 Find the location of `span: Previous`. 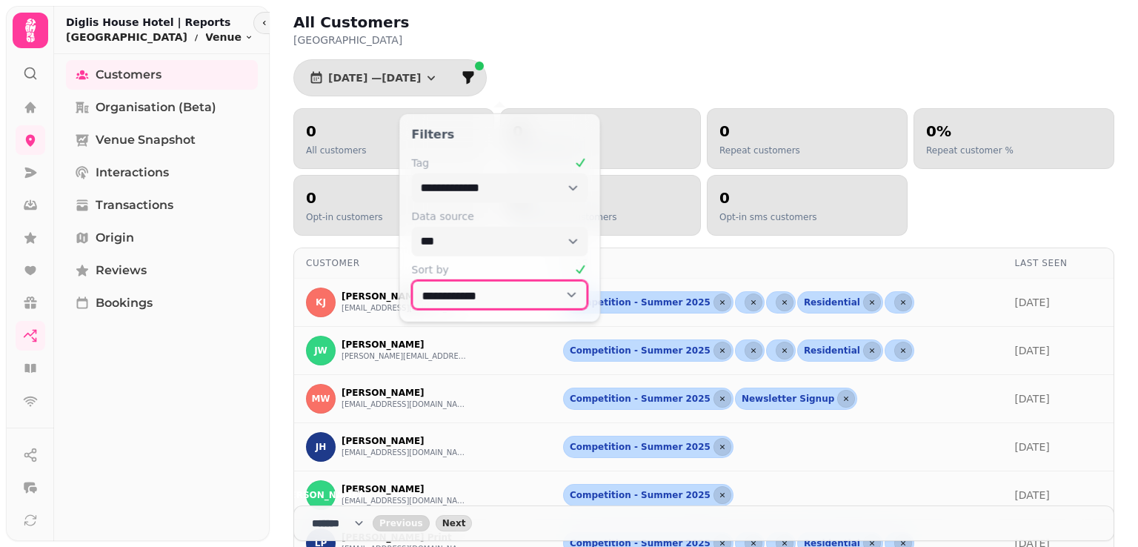

span: Previous is located at coordinates (401, 523).